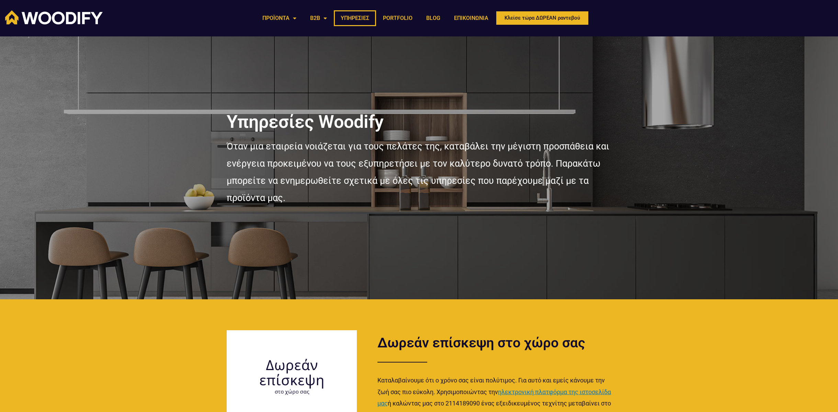  Describe the element at coordinates (433, 18) in the screenshot. I see `a: BLOG` at that location.